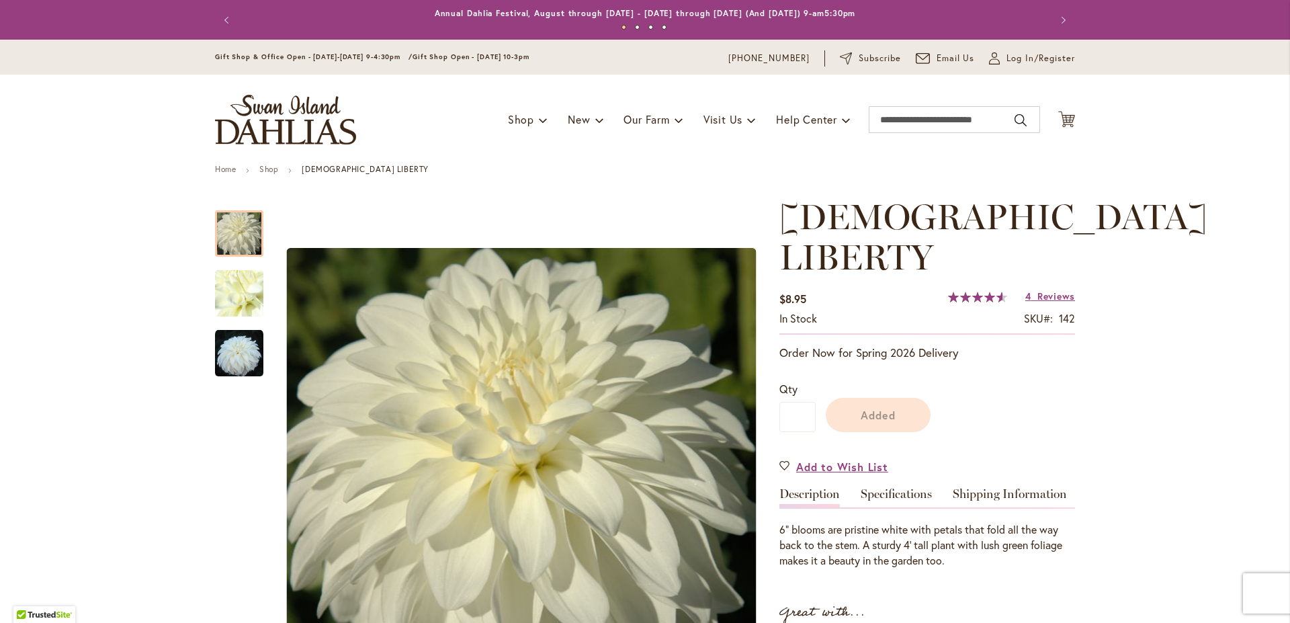 The image size is (1290, 623). Describe the element at coordinates (1028, 296) in the screenshot. I see `span: 4` at that location.